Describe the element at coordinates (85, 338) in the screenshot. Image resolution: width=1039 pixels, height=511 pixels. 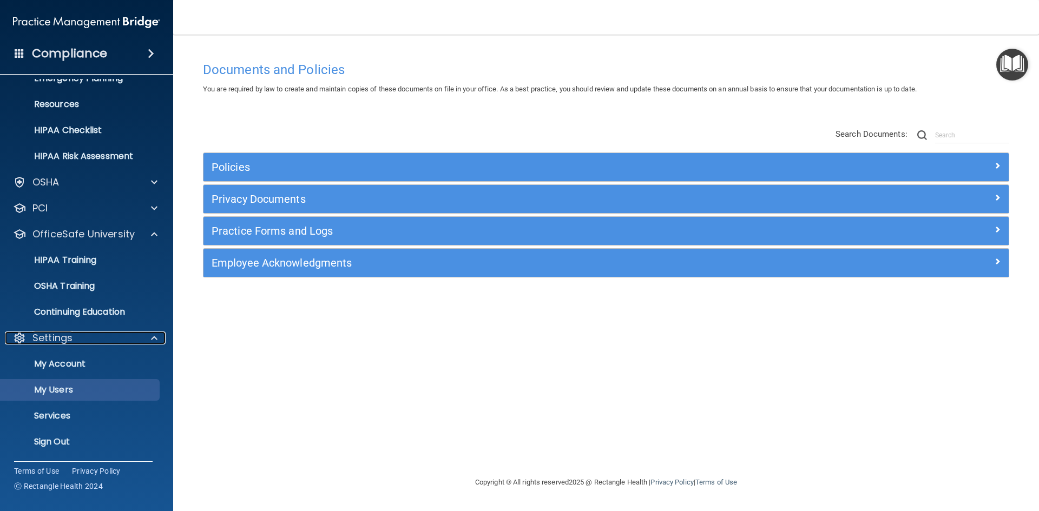
I see `a: Settings` at that location.